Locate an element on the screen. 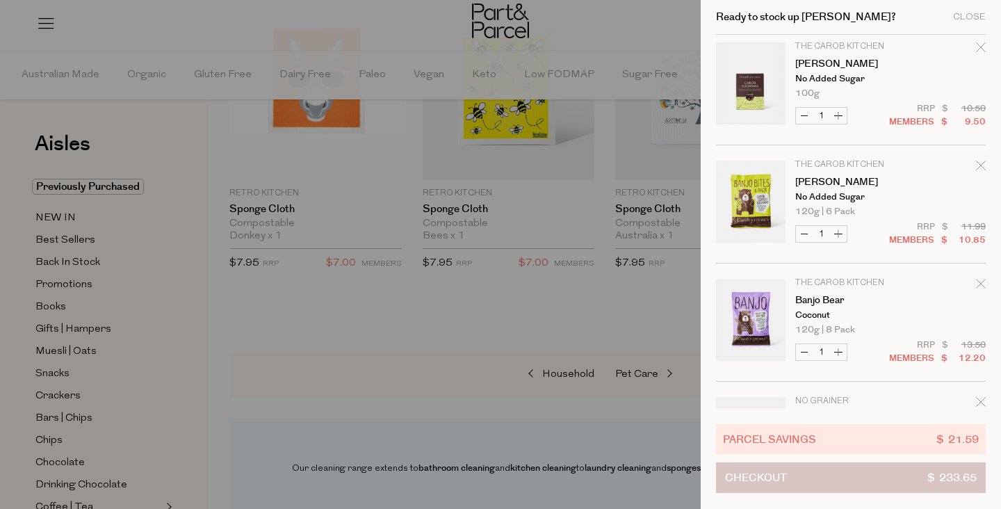  span: $ 233.65 is located at coordinates (952, 478).